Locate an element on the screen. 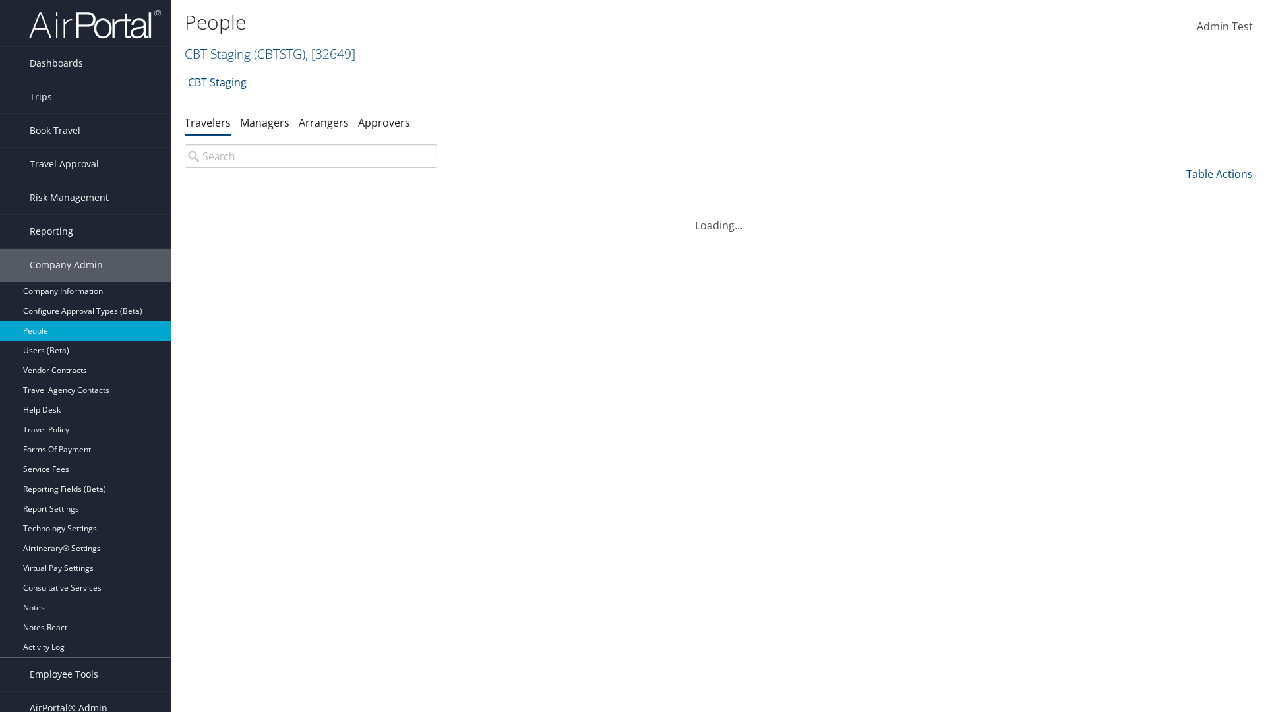  a: Table Actions is located at coordinates (1219, 174).